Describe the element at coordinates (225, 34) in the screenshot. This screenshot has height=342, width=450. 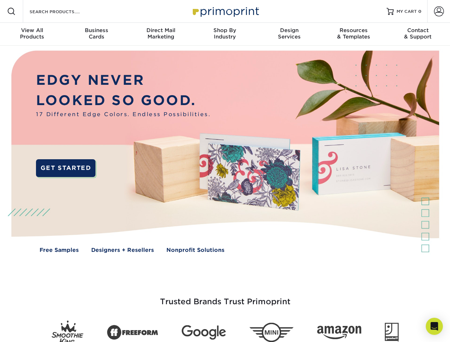
I see `div: Industry` at that location.